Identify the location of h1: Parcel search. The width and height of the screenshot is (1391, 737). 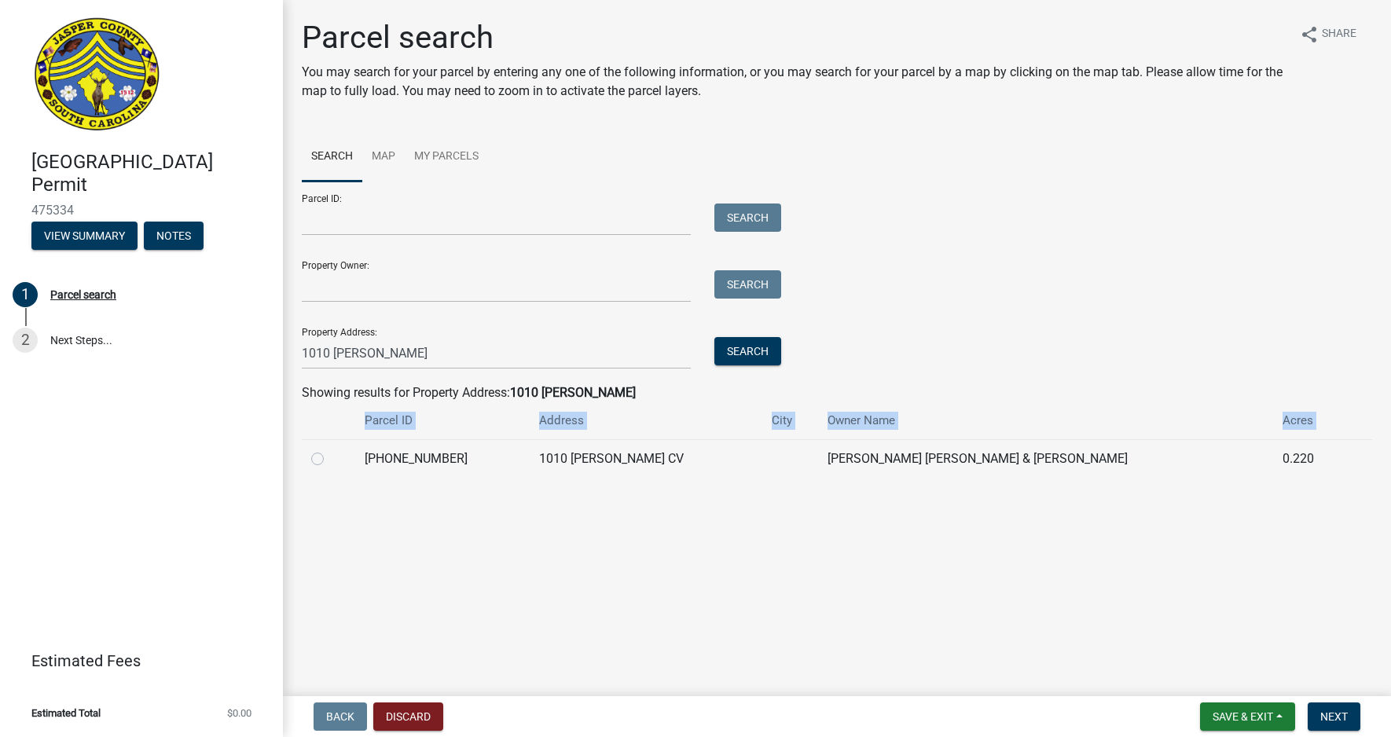
(794, 38).